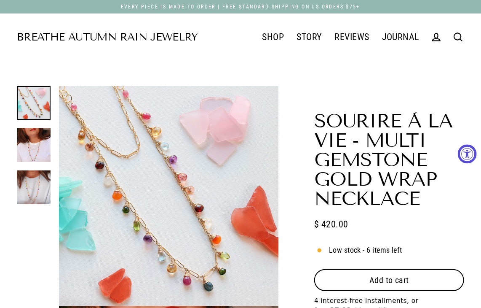 This screenshot has height=308, width=481. What do you see at coordinates (274, 37) in the screenshot?
I see `a: SHOP` at bounding box center [274, 37].